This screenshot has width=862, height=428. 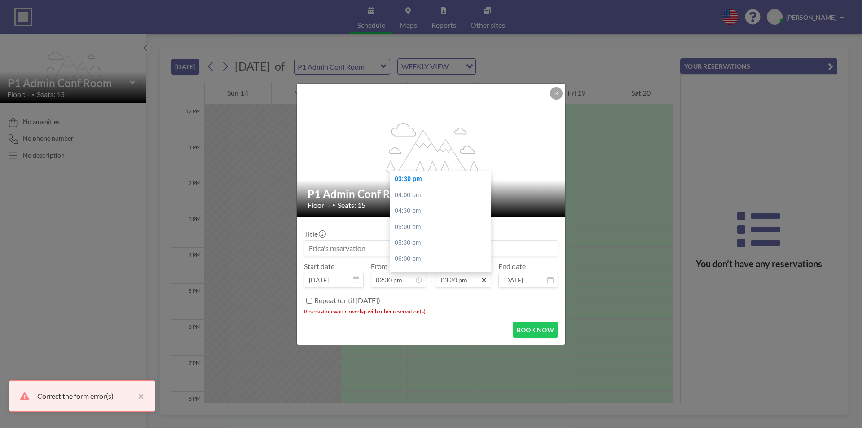 I want to click on div: 05:00 pm, so click(x=443, y=227).